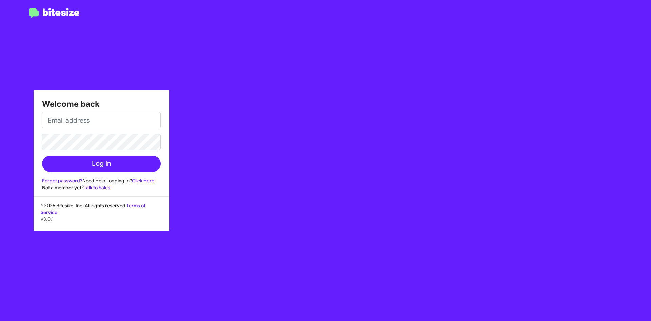 Image resolution: width=651 pixels, height=321 pixels. Describe the element at coordinates (101, 187) in the screenshot. I see `div: Not a member yet?` at that location.